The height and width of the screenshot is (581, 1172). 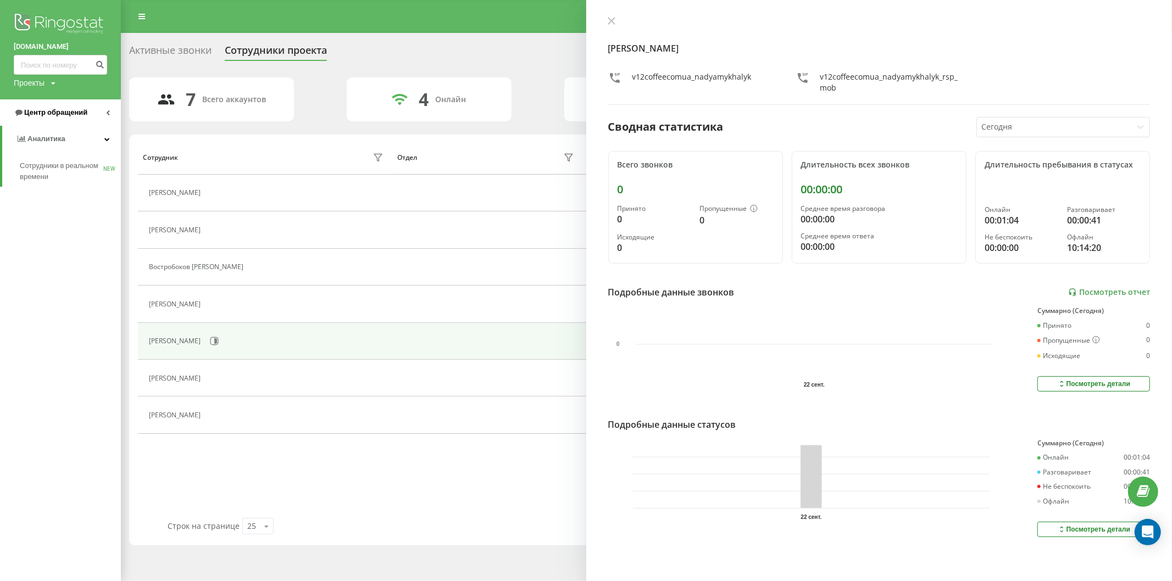 What do you see at coordinates (671, 292) in the screenshot?
I see `div: Подробные данные звонков` at bounding box center [671, 292].